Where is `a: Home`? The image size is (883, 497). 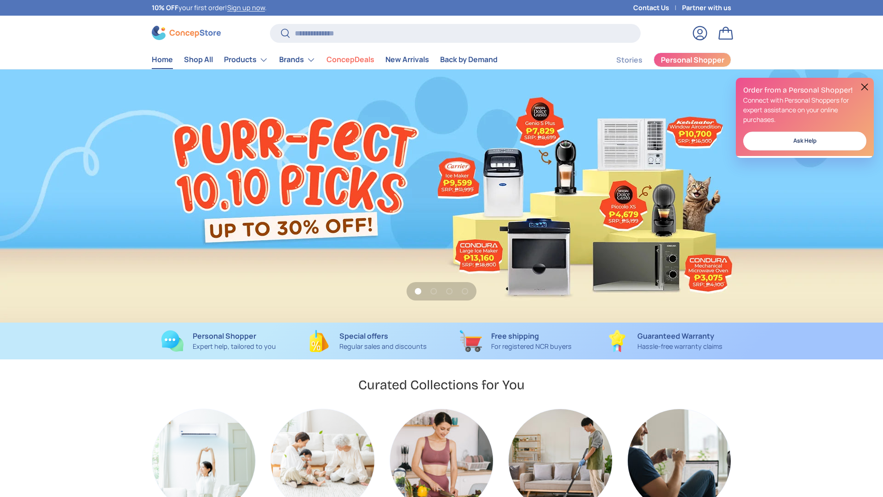 a: Home is located at coordinates (162, 59).